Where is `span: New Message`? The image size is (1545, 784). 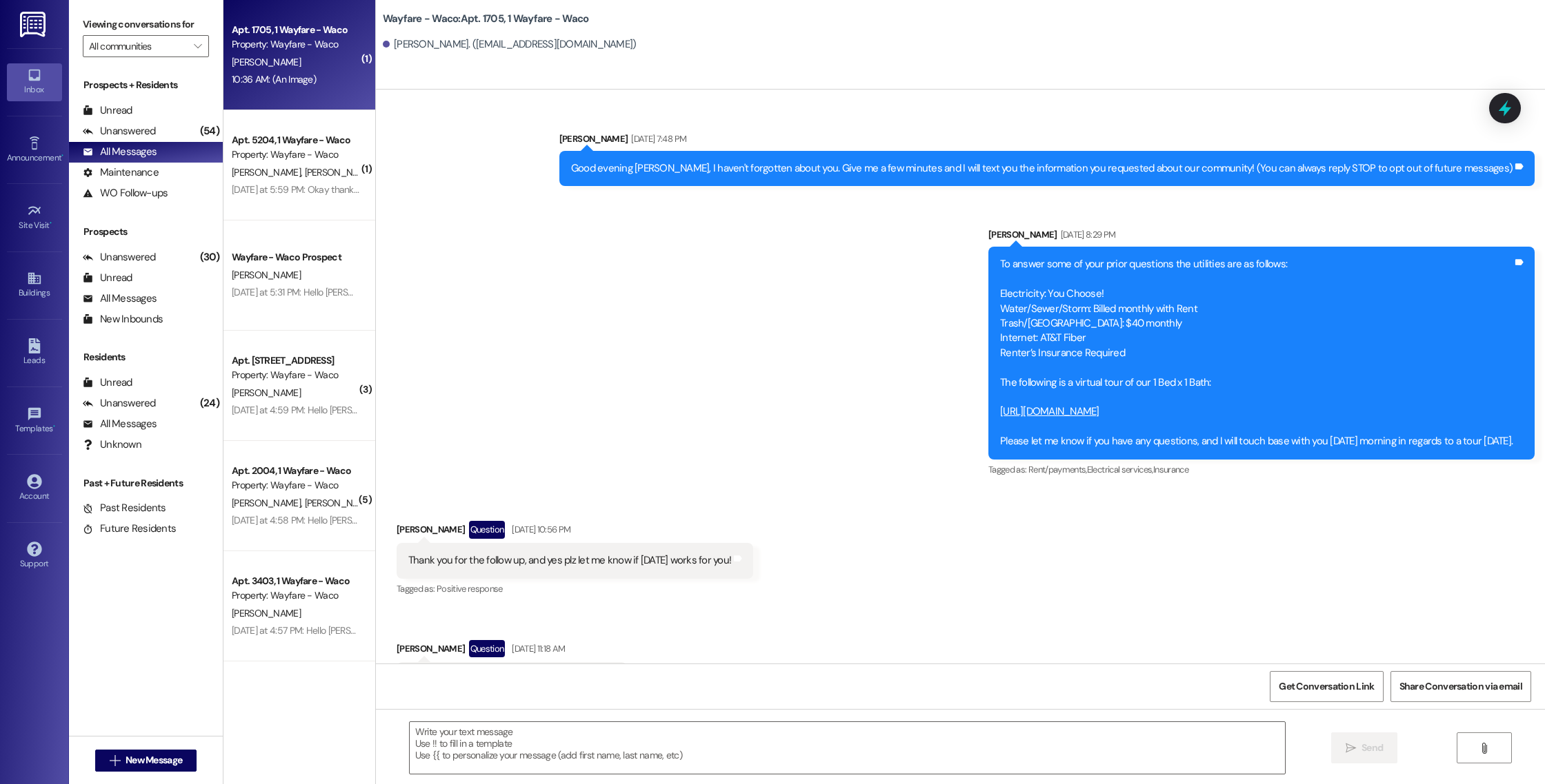 span: New Message is located at coordinates (154, 760).